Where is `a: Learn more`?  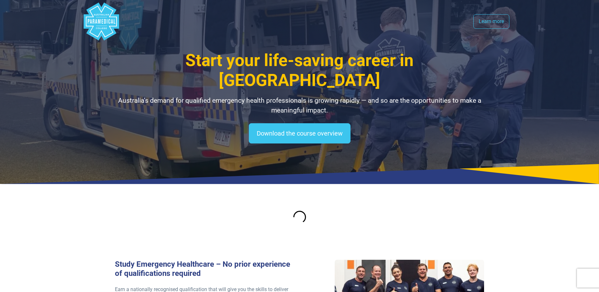
a: Learn more is located at coordinates (491, 21).